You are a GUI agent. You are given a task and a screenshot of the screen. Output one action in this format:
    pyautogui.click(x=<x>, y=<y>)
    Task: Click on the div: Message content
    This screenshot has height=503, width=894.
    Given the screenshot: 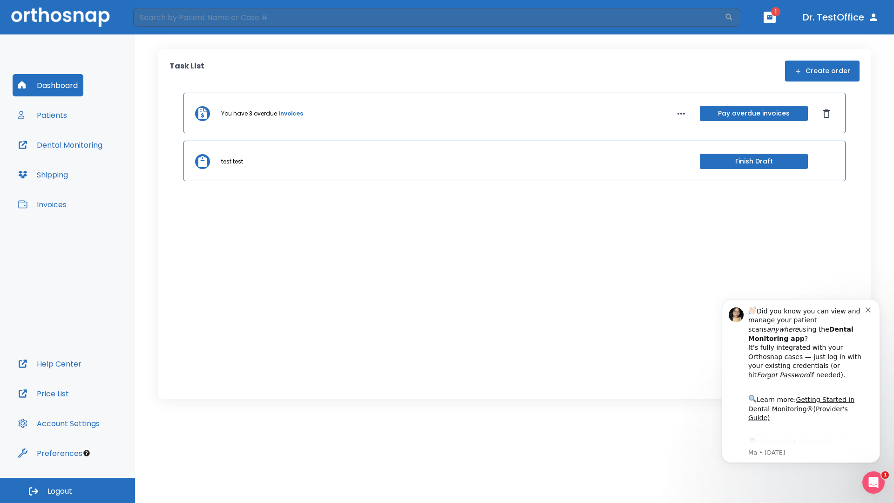 What is the action you would take?
    pyautogui.click(x=99, y=90)
    